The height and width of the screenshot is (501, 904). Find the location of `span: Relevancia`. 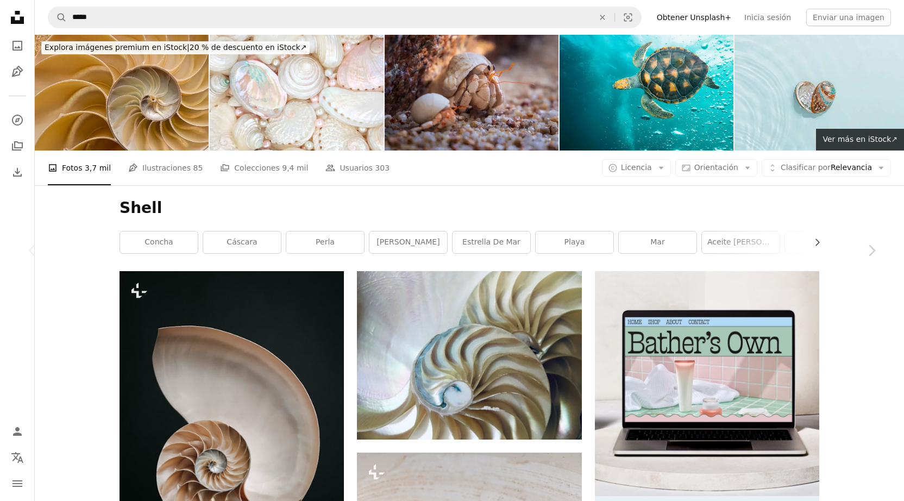

span: Relevancia is located at coordinates (827, 168).